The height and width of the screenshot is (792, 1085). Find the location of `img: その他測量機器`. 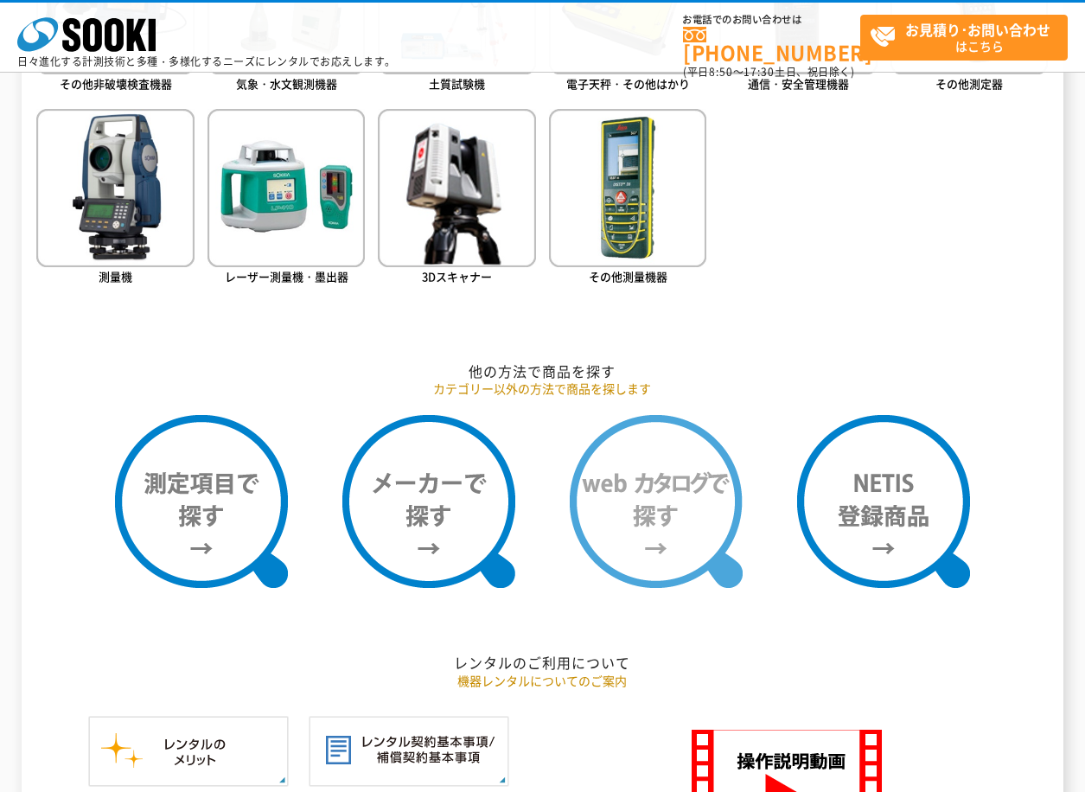

img: その他測量機器 is located at coordinates (627, 188).